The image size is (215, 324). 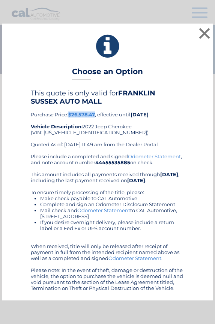 I want to click on b: 44455535885, so click(x=112, y=163).